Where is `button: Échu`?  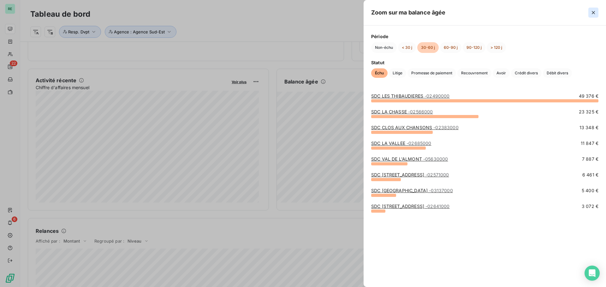 button: Échu is located at coordinates (379, 73).